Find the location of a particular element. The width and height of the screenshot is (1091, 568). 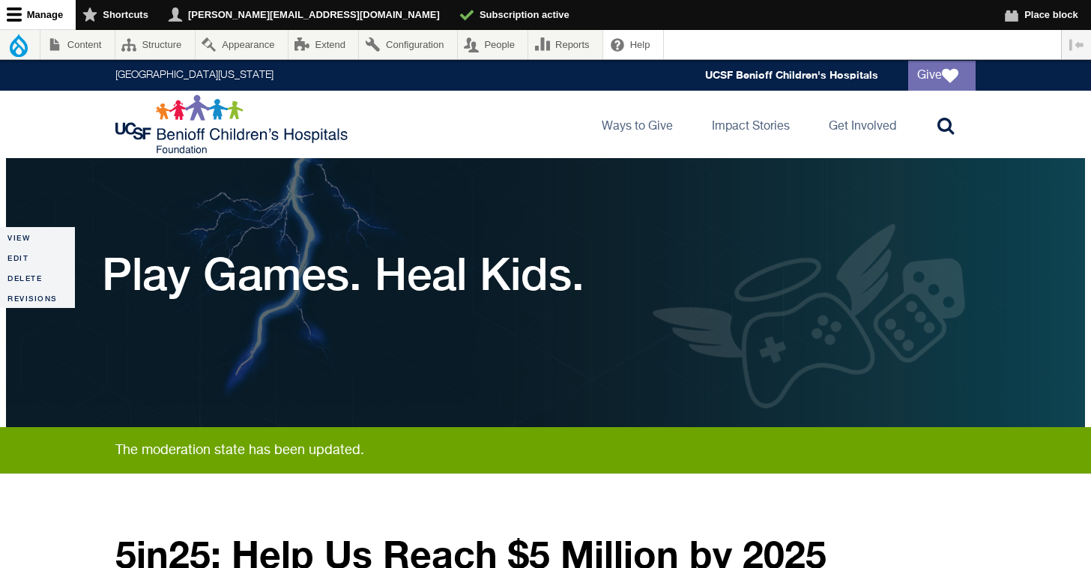

a: Content is located at coordinates (77, 44).